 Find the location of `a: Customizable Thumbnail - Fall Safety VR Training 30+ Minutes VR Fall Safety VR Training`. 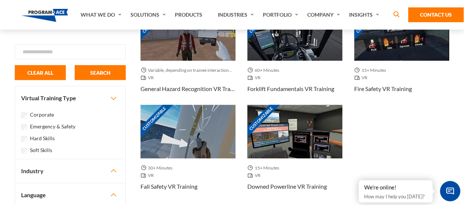

a: Customizable Thumbnail - Fall Safety VR Training 30+ Minutes VR Fall Safety VR Training is located at coordinates (188, 154).